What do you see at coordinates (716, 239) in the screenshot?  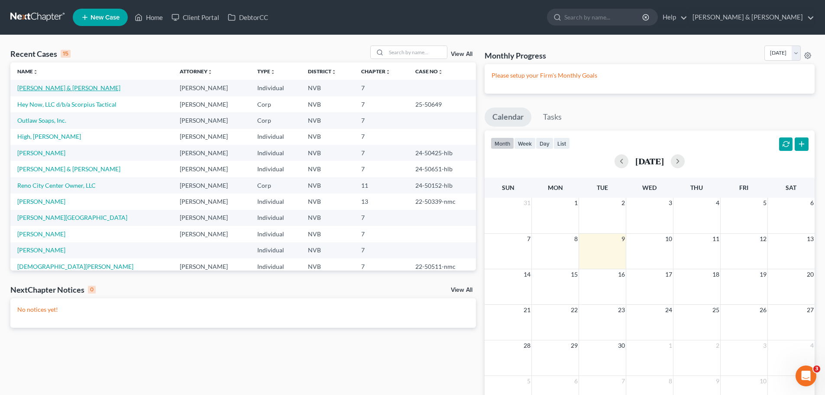 I see `span: 11` at bounding box center [716, 239].